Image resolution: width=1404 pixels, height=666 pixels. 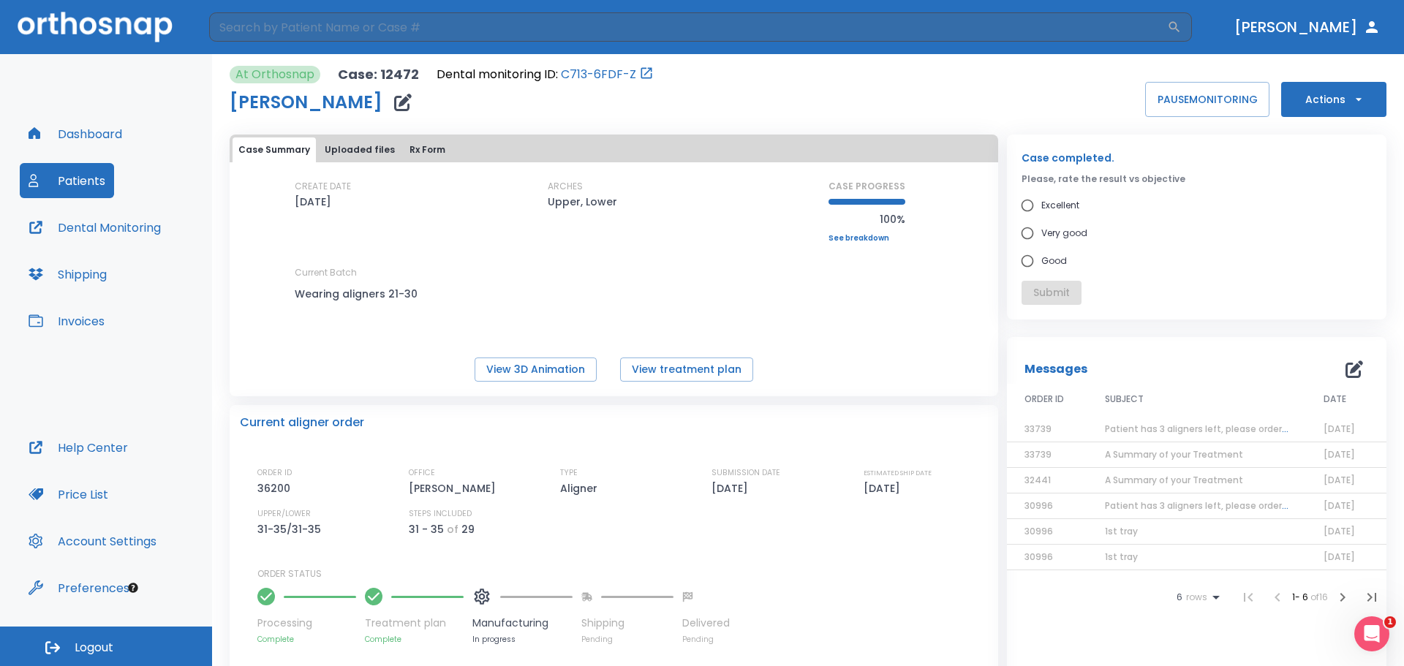 I want to click on button: Invoices, so click(x=67, y=321).